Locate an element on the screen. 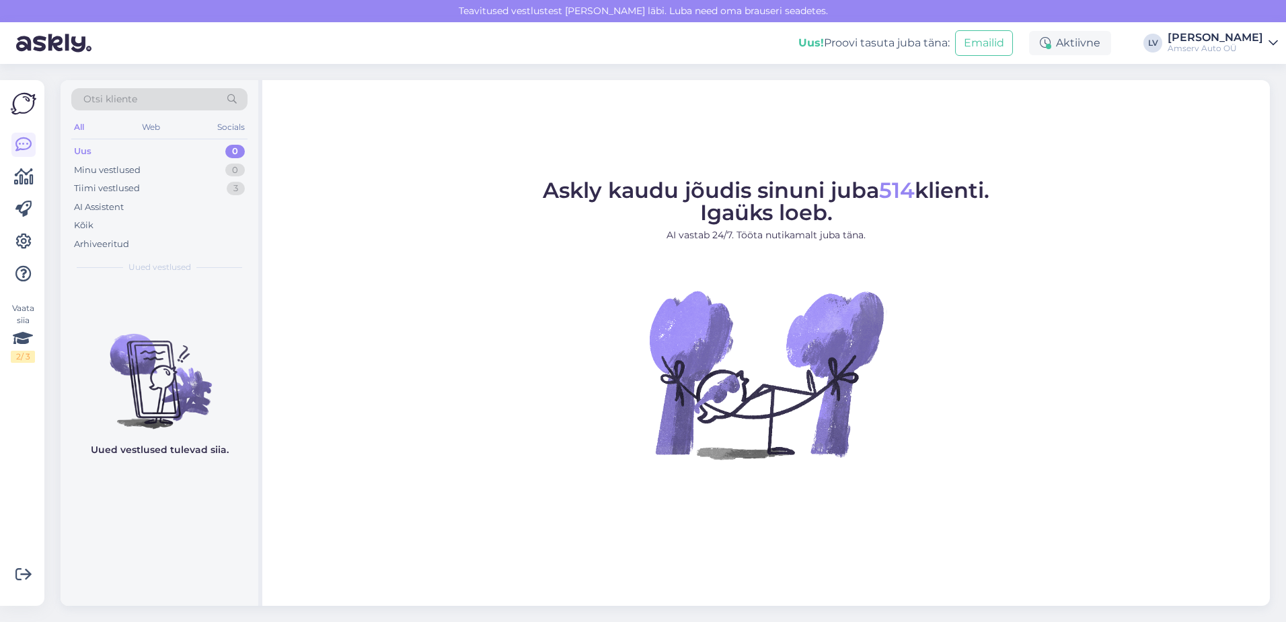 This screenshot has height=622, width=1286. span: 514 is located at coordinates (897, 190).